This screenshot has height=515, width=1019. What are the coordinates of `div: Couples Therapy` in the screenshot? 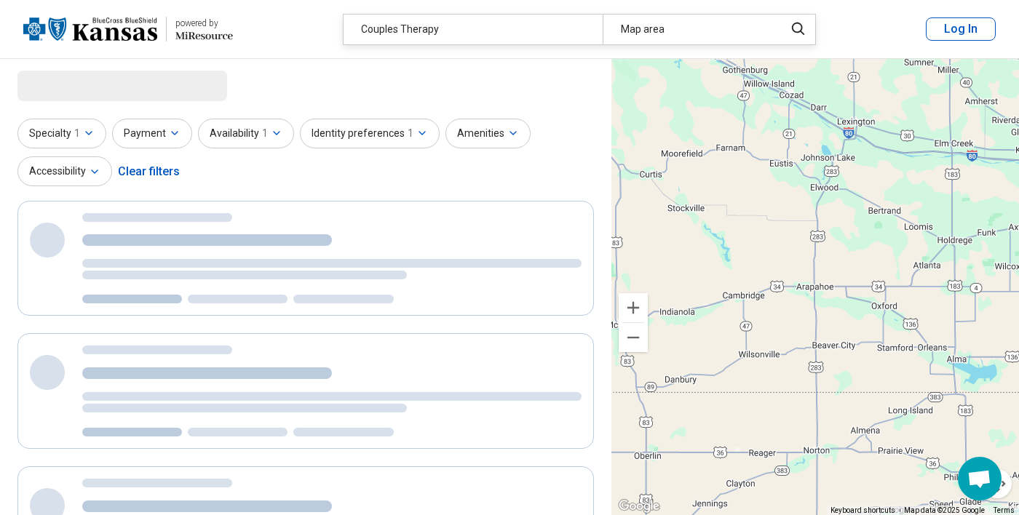 It's located at (473, 29).